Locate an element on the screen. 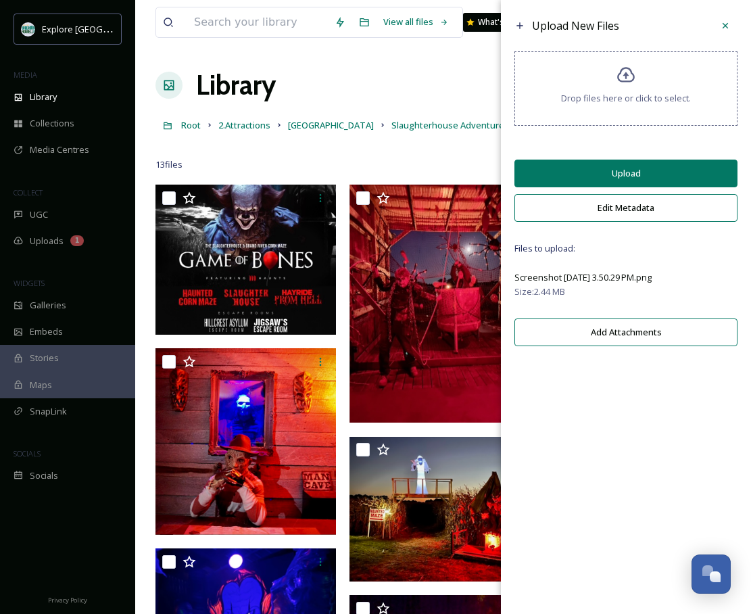 The image size is (751, 614). button: Open Chat is located at coordinates (712, 574).